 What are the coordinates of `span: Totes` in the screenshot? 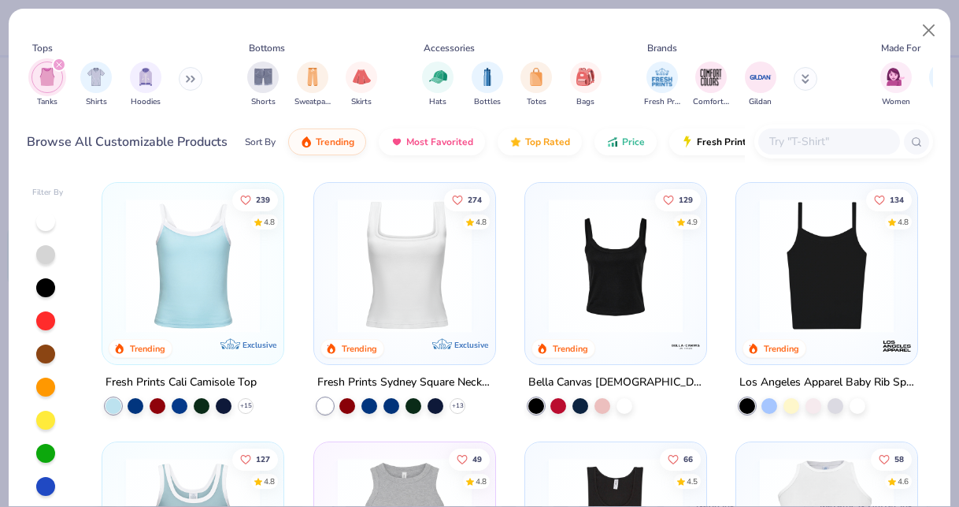 It's located at (536, 102).